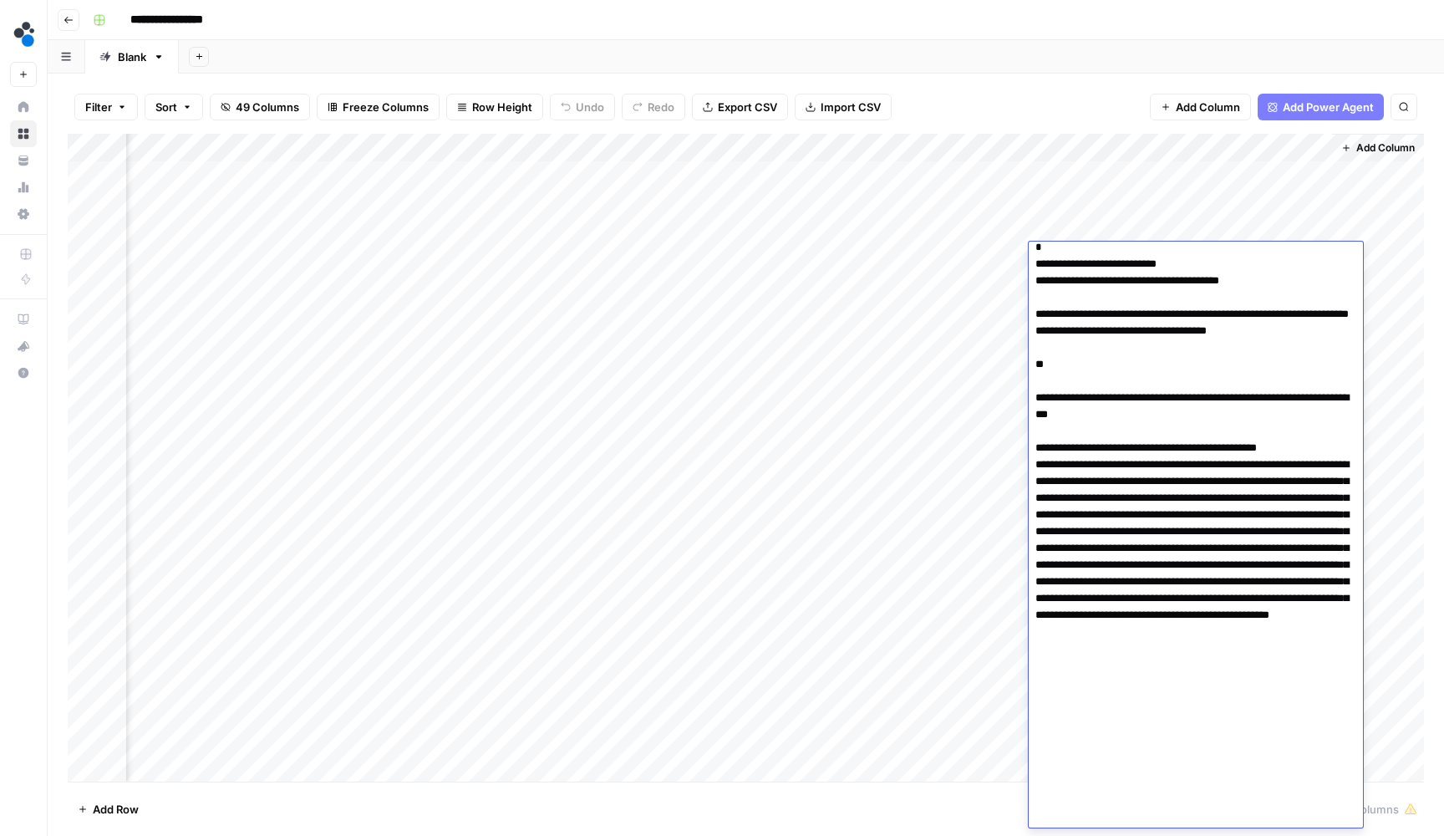  What do you see at coordinates (582, 107) in the screenshot?
I see `button: Undo` at bounding box center [582, 107].